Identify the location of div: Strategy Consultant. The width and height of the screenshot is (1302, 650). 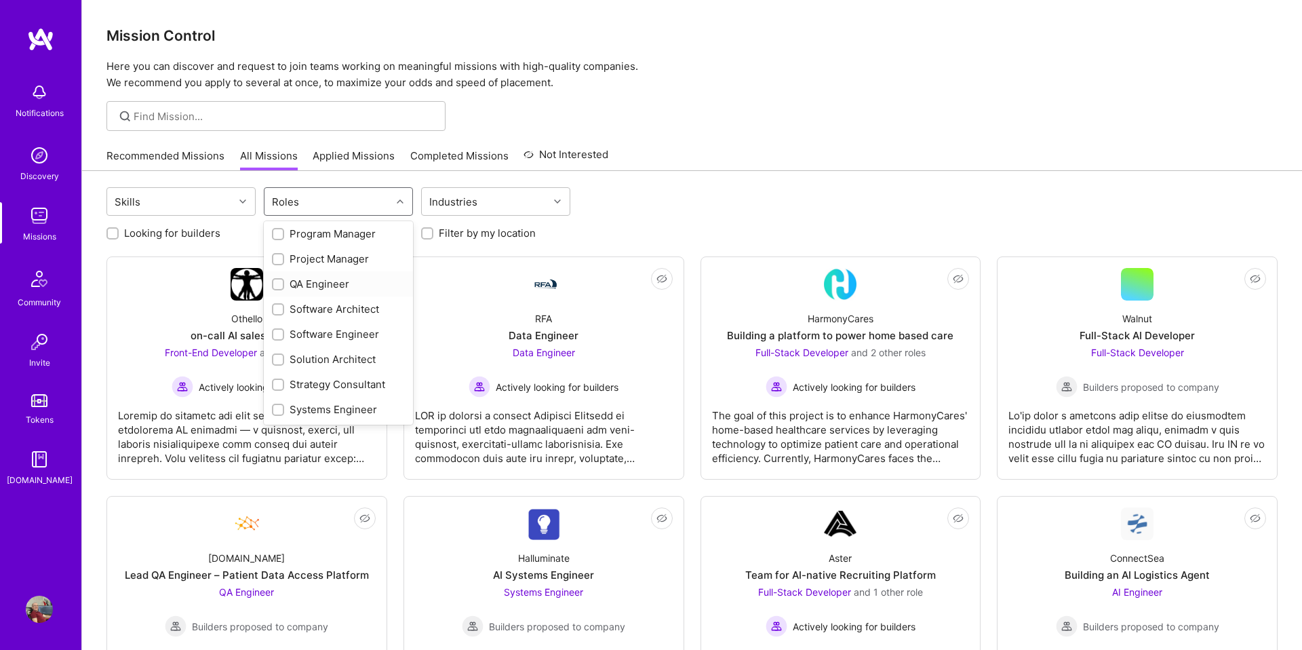
(338, 384).